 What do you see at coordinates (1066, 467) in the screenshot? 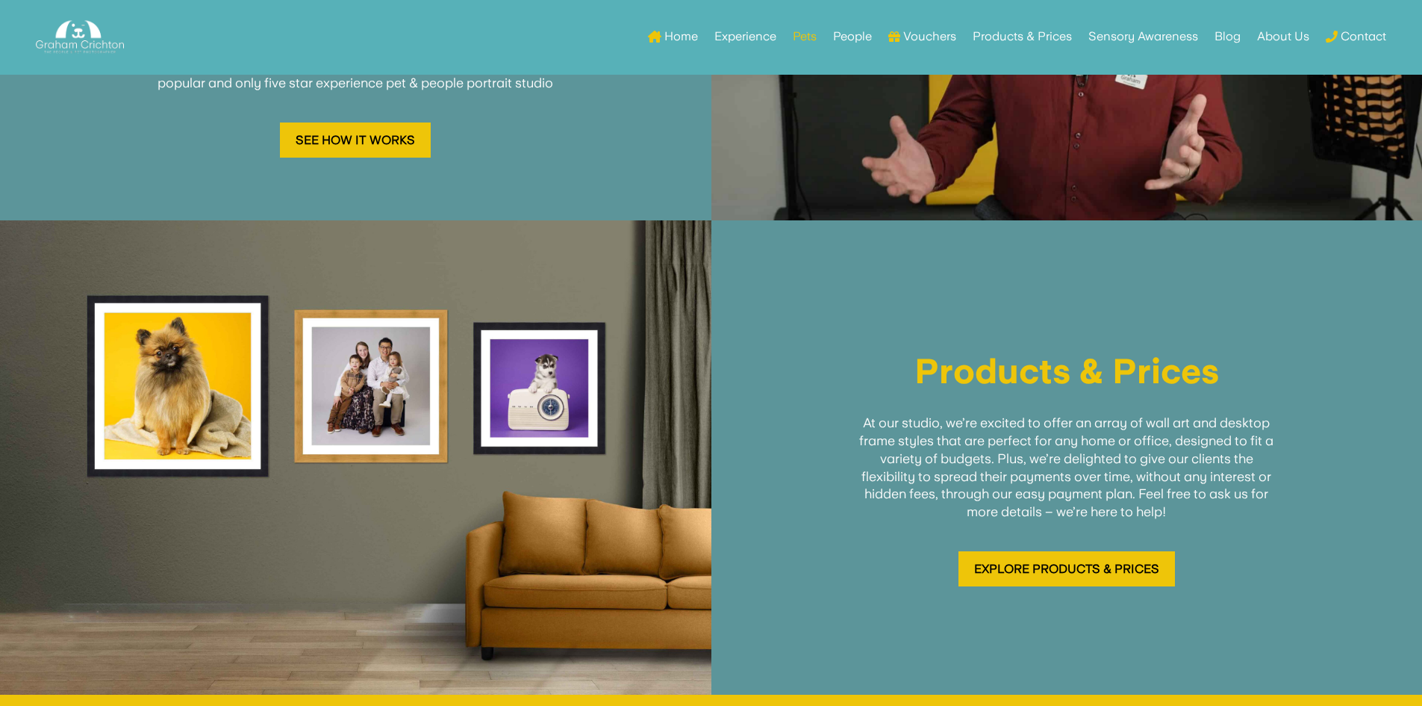
I see `span: At our studio, we’re excited to offer an array of wall art and desktop frame styles that are perf...` at bounding box center [1066, 467].